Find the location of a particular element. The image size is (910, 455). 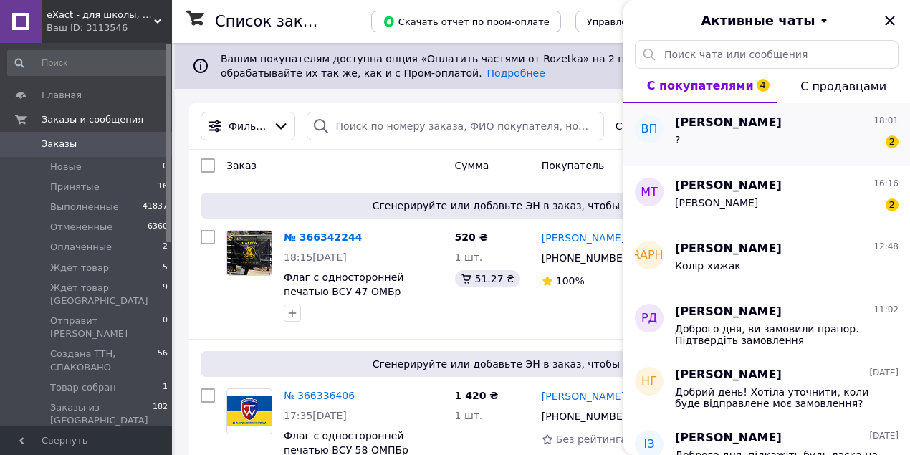

span: ІЗ is located at coordinates (649, 444).